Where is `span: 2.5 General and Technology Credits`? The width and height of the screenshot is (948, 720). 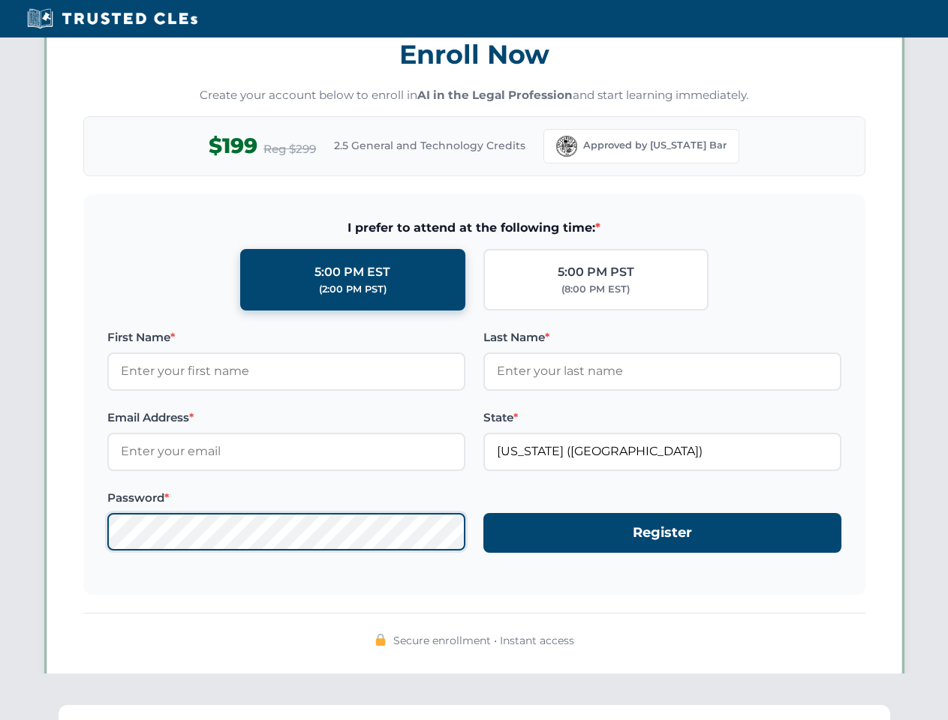 span: 2.5 General and Technology Credits is located at coordinates (429, 146).